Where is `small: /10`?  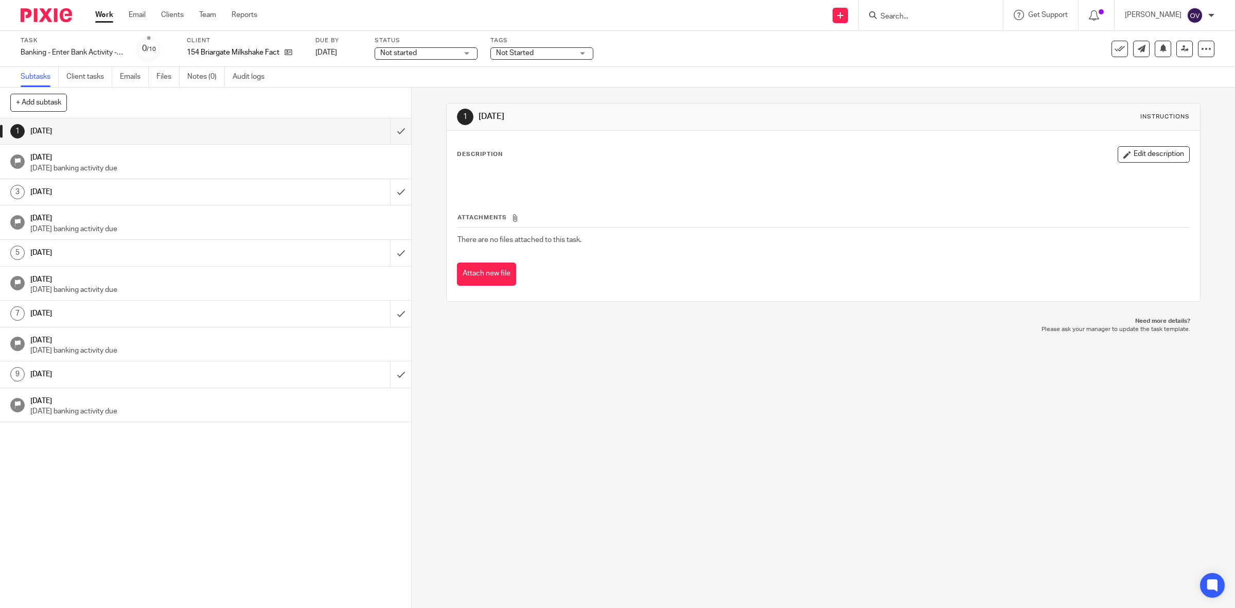
small: /10 is located at coordinates (151, 49).